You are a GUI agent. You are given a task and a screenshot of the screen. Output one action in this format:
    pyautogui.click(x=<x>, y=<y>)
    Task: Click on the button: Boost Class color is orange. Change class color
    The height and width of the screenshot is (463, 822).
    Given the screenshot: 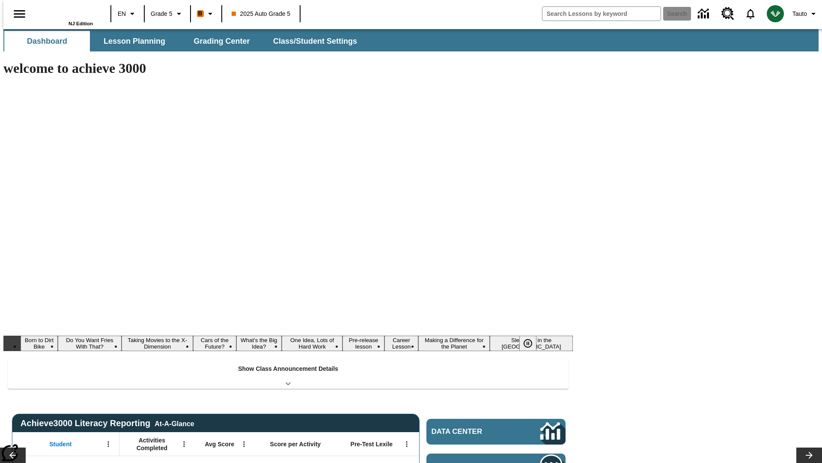 What is the action you would take?
    pyautogui.click(x=206, y=14)
    